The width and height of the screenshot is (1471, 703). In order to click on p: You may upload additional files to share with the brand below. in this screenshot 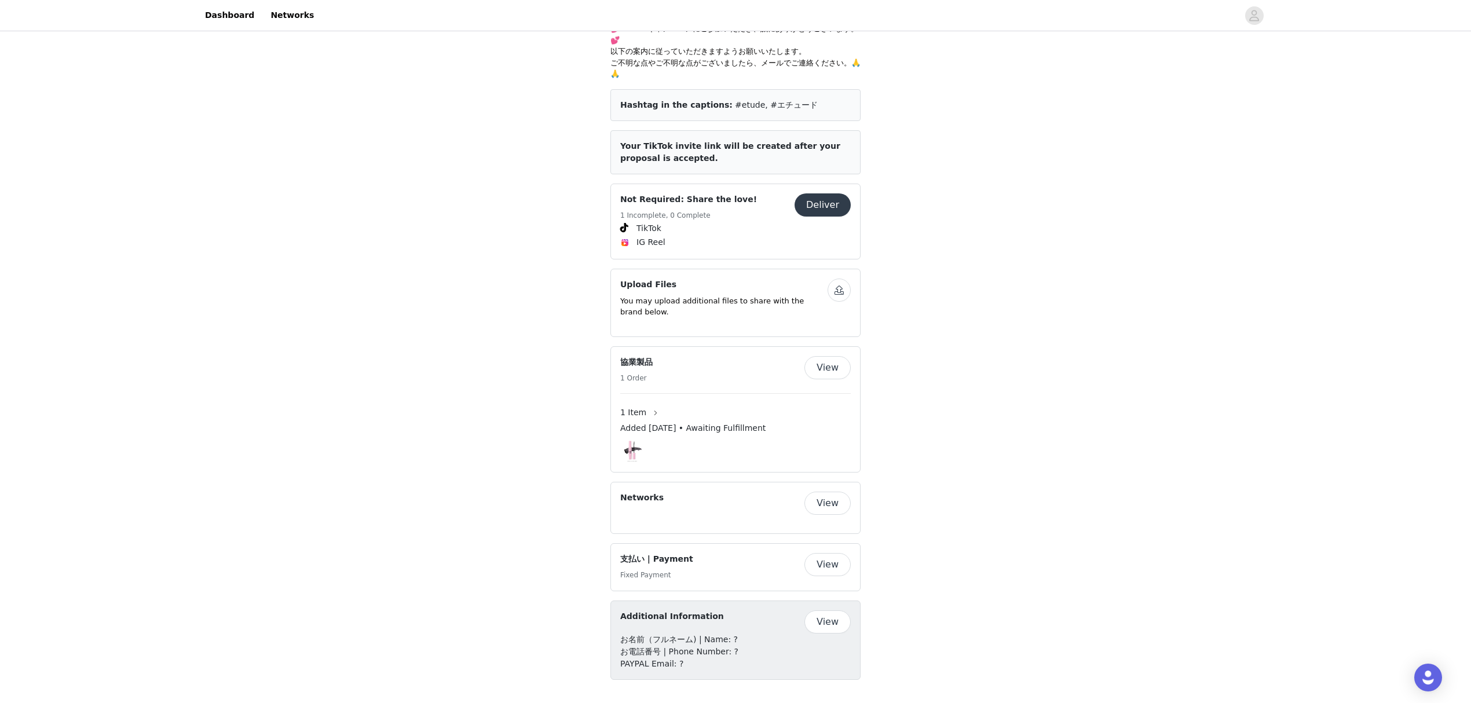, I will do `click(724, 306)`.